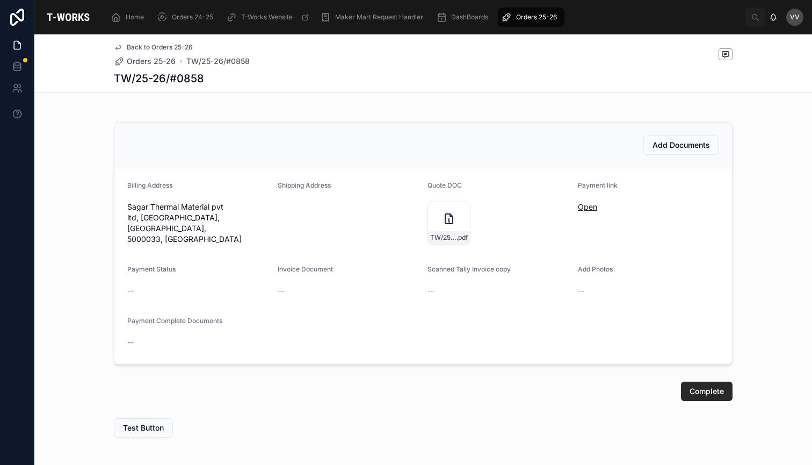 The image size is (812, 465). What do you see at coordinates (150, 185) in the screenshot?
I see `span: Billing Address` at bounding box center [150, 185].